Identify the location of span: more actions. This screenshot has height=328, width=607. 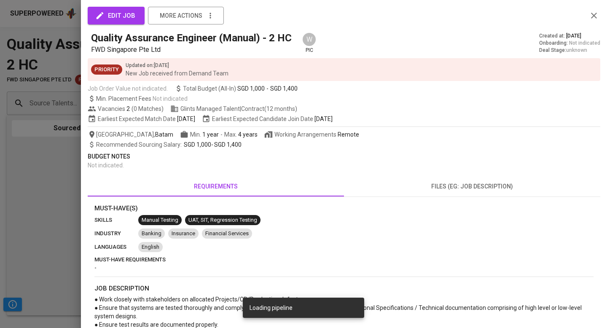
(181, 16).